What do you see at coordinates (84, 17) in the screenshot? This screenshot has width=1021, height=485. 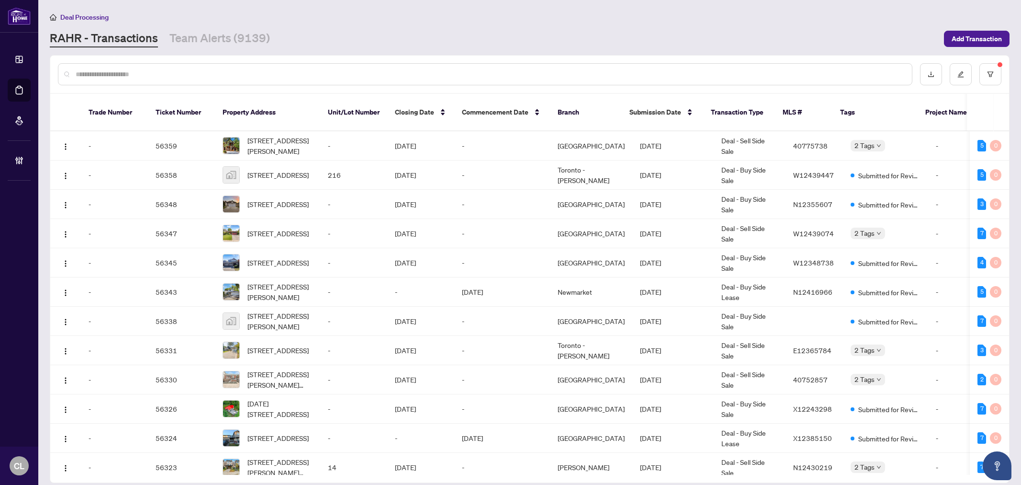 I see `span: Deal Processing` at bounding box center [84, 17].